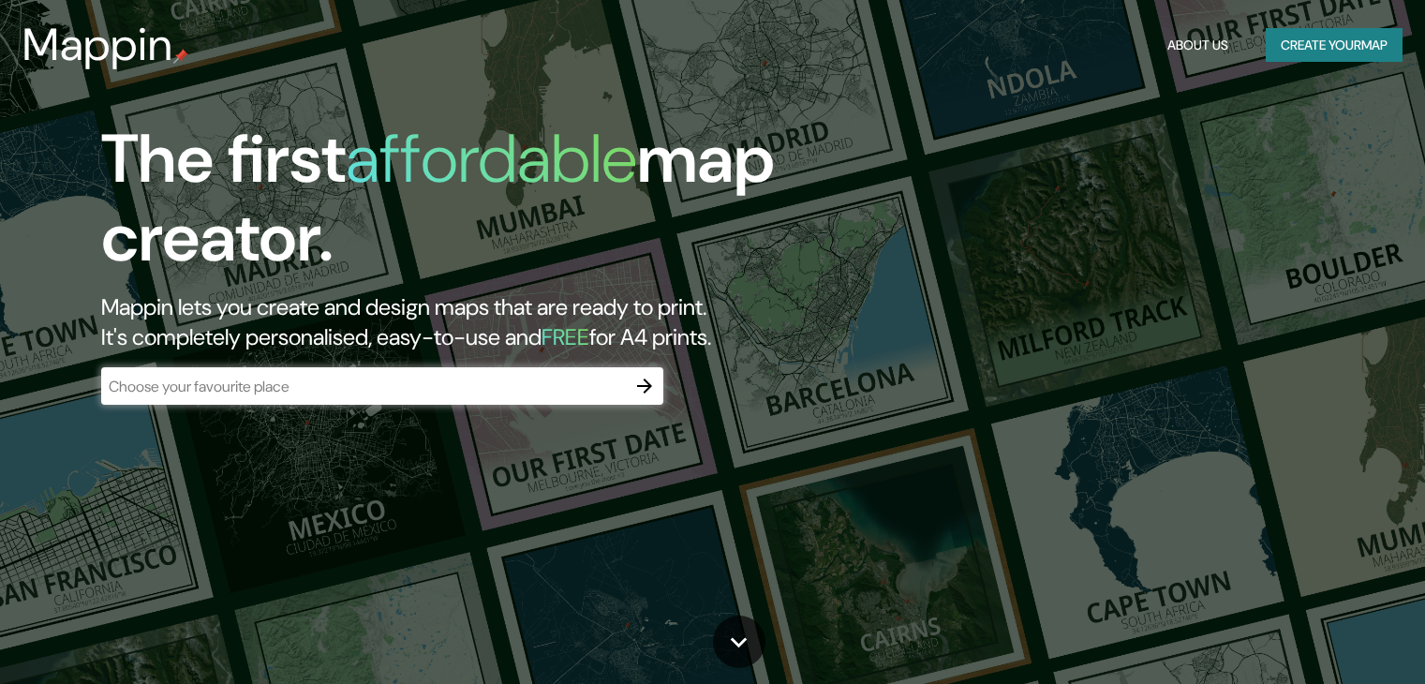 The image size is (1425, 684). I want to click on h2: Mappin lets you create and design maps that are ready to print. It's completely personalised, eas..., so click(457, 322).